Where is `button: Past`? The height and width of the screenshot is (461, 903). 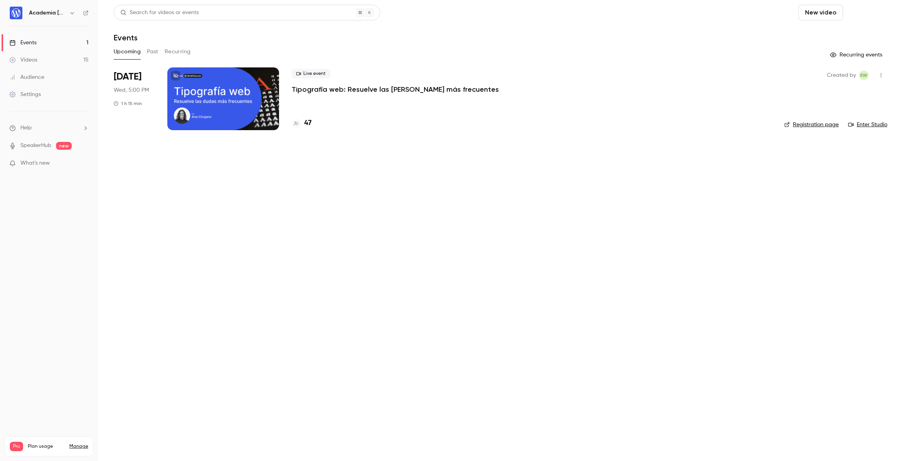 button: Past is located at coordinates (152, 52).